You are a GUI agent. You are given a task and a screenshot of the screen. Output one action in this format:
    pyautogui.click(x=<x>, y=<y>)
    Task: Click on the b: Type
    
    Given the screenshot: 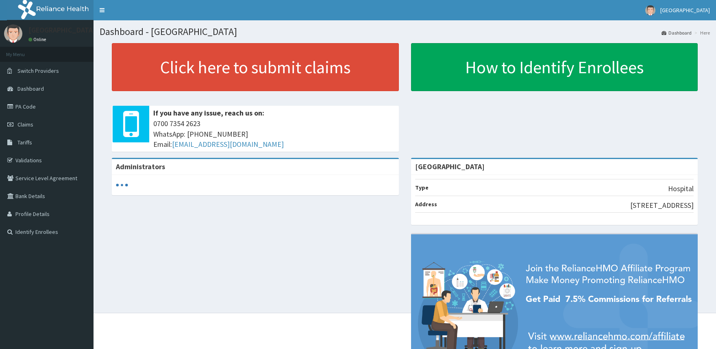 What is the action you would take?
    pyautogui.click(x=421, y=187)
    